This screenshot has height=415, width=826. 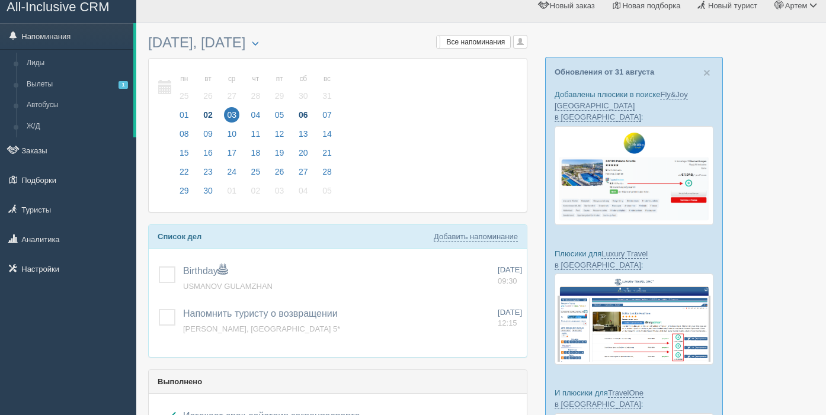 I want to click on span: Новая подборка, so click(x=651, y=5).